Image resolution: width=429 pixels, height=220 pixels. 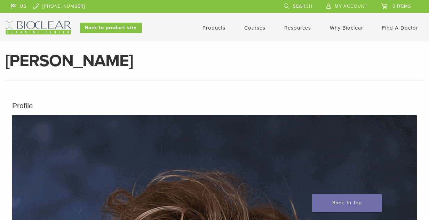 What do you see at coordinates (402, 6) in the screenshot?
I see `span: 0 items` at bounding box center [402, 6].